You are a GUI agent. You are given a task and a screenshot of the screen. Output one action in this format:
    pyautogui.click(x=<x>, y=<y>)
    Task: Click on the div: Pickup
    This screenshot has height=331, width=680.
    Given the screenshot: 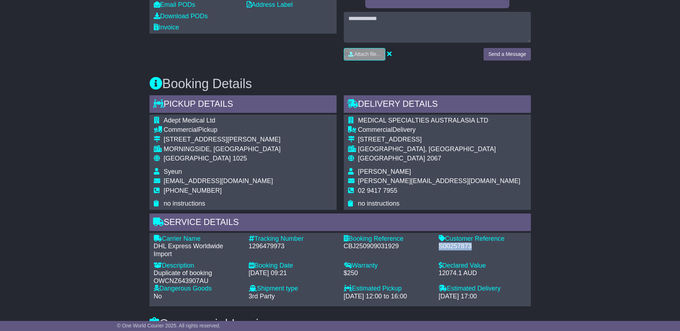 What is the action you would take?
    pyautogui.click(x=222, y=130)
    